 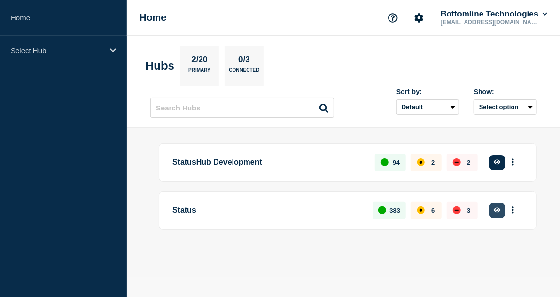 What do you see at coordinates (267, 210) in the screenshot?
I see `p: Status` at bounding box center [267, 210].